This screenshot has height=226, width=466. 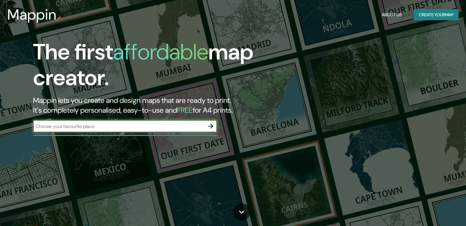 What do you see at coordinates (161, 52) in the screenshot?
I see `h1: affordable` at bounding box center [161, 52].